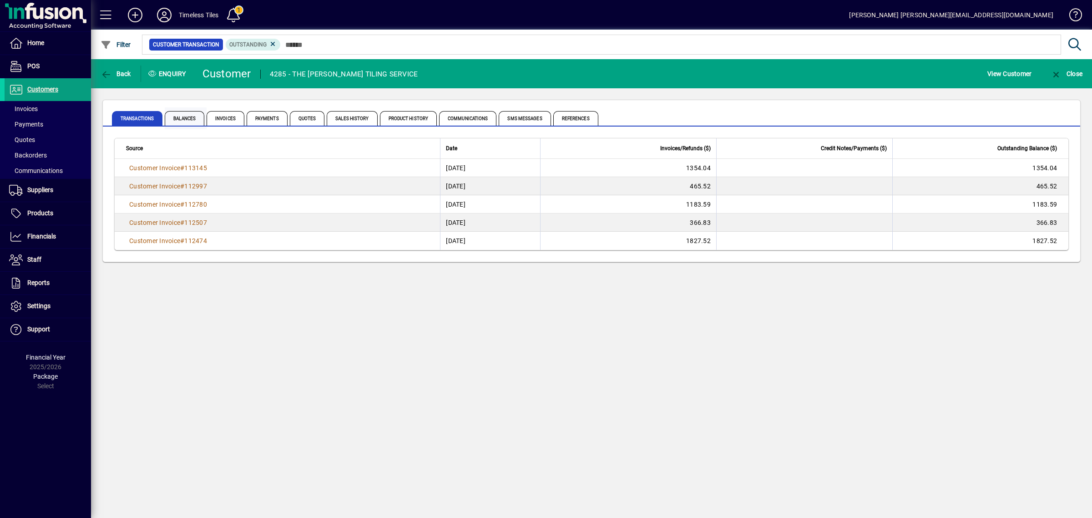  What do you see at coordinates (28, 155) in the screenshot?
I see `span: Backorders` at bounding box center [28, 155].